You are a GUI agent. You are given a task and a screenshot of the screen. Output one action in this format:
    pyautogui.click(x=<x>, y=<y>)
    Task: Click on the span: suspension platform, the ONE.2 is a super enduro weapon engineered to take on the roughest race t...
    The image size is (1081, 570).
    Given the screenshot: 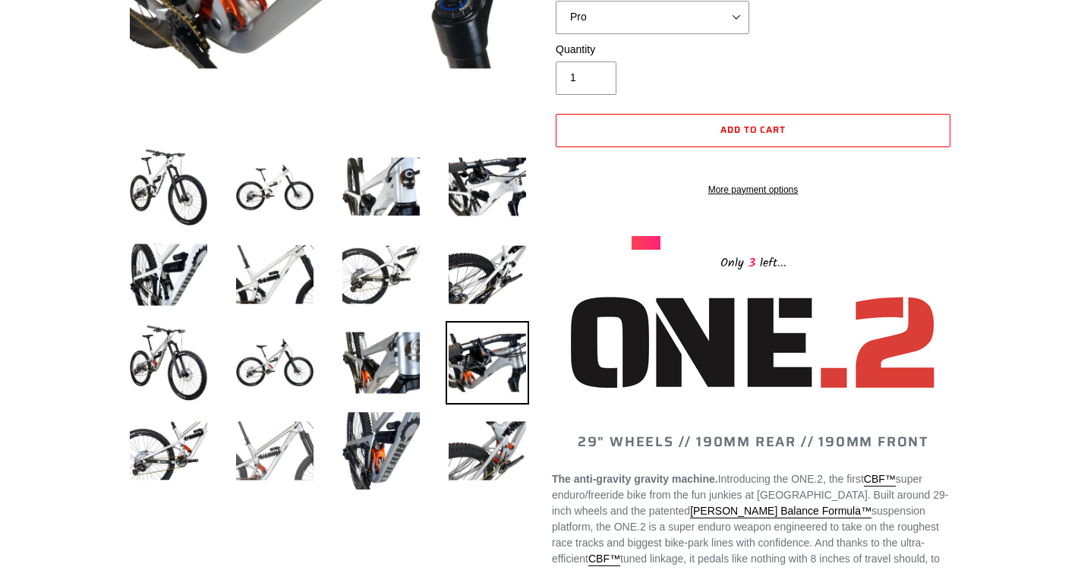 What is the action you would take?
    pyautogui.click(x=745, y=534)
    